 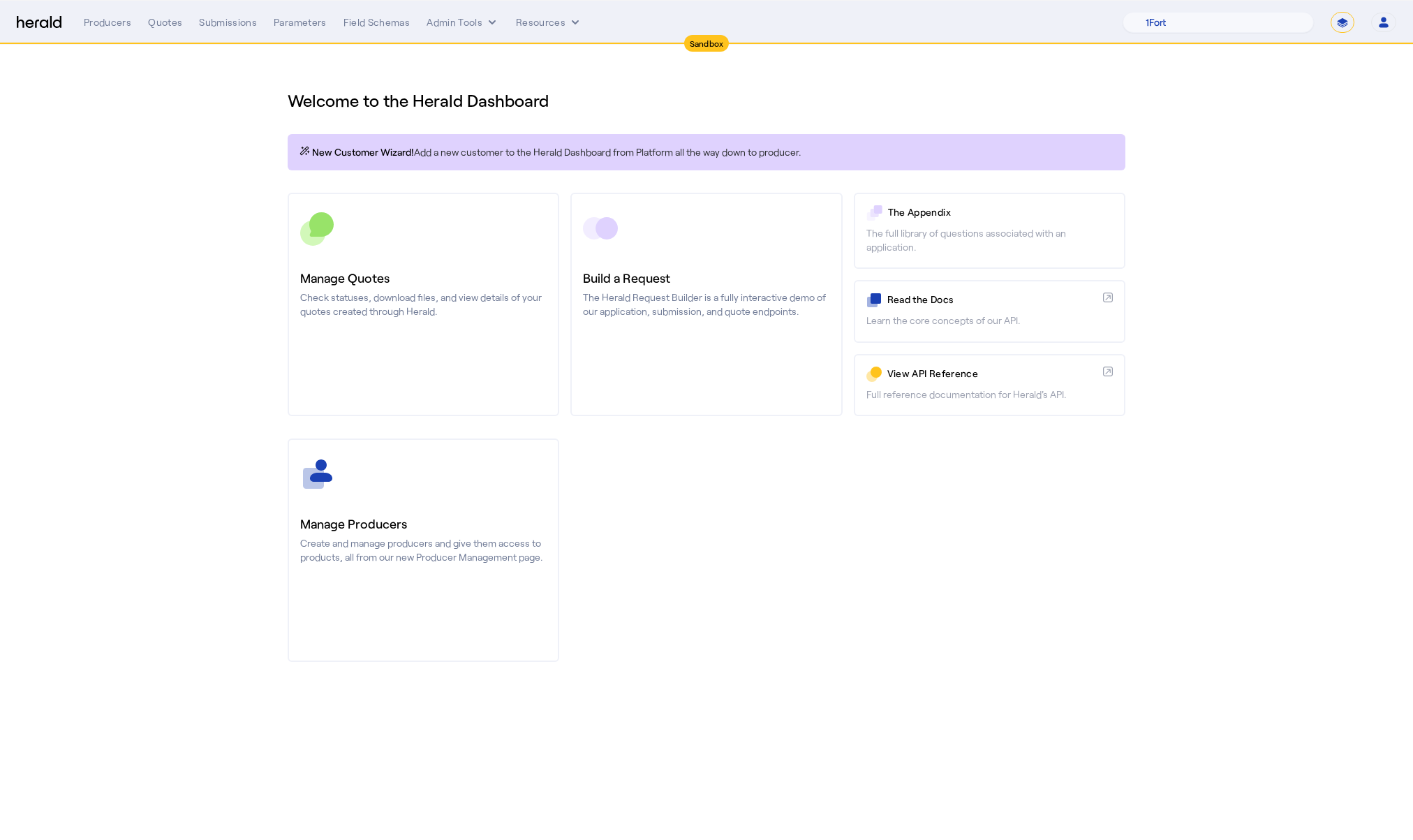 I want to click on div: Field Schemas, so click(x=377, y=22).